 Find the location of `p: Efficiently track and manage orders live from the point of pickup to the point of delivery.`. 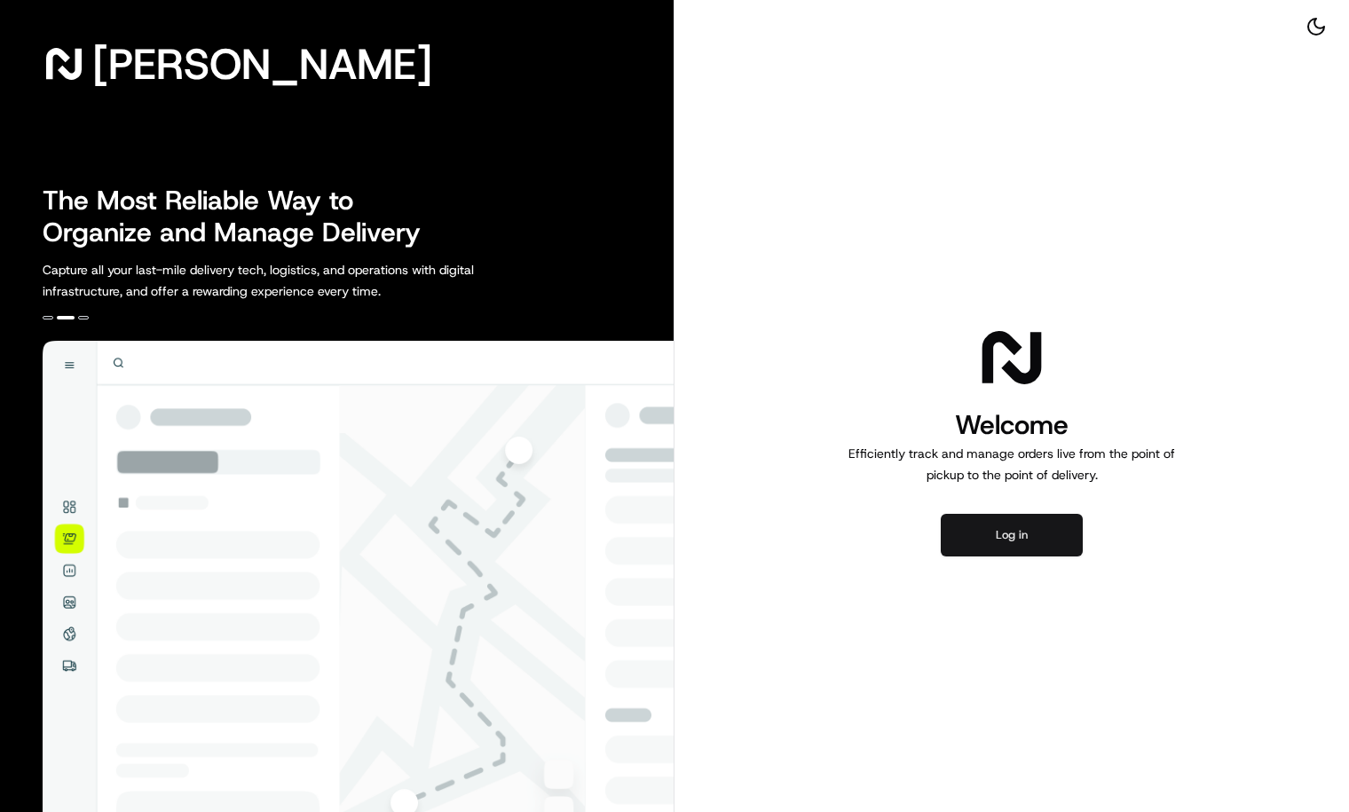

p: Efficiently track and manage orders live from the point of pickup to the point of delivery. is located at coordinates (1012, 464).